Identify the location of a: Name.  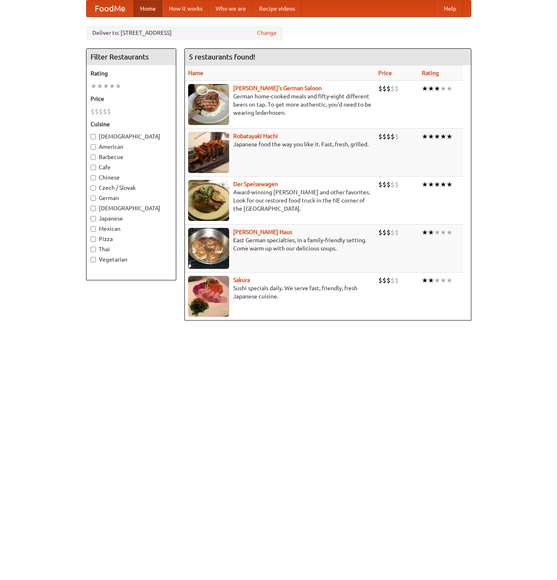
(195, 73).